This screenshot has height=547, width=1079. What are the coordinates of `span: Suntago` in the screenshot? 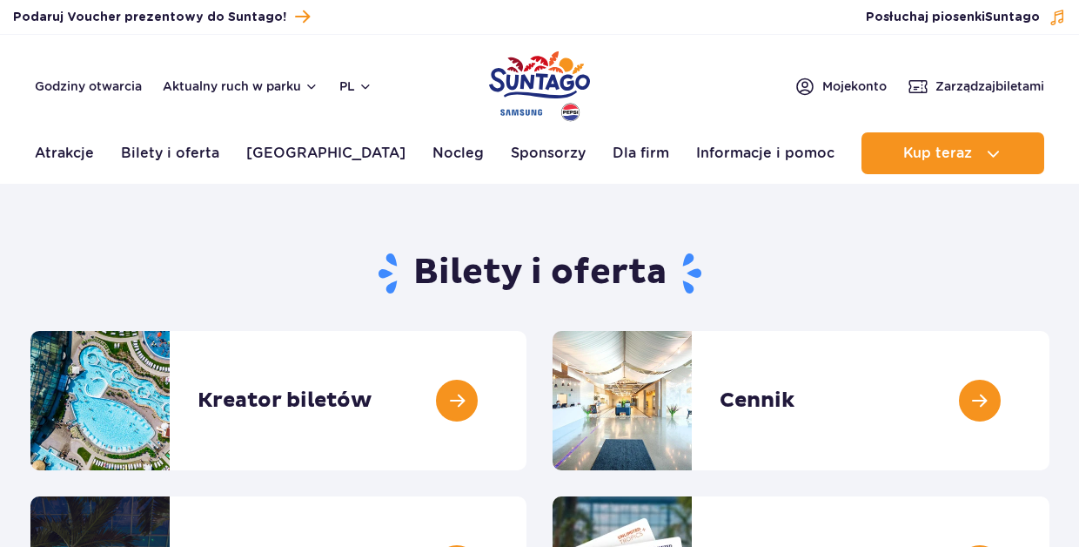 It's located at (1012, 17).